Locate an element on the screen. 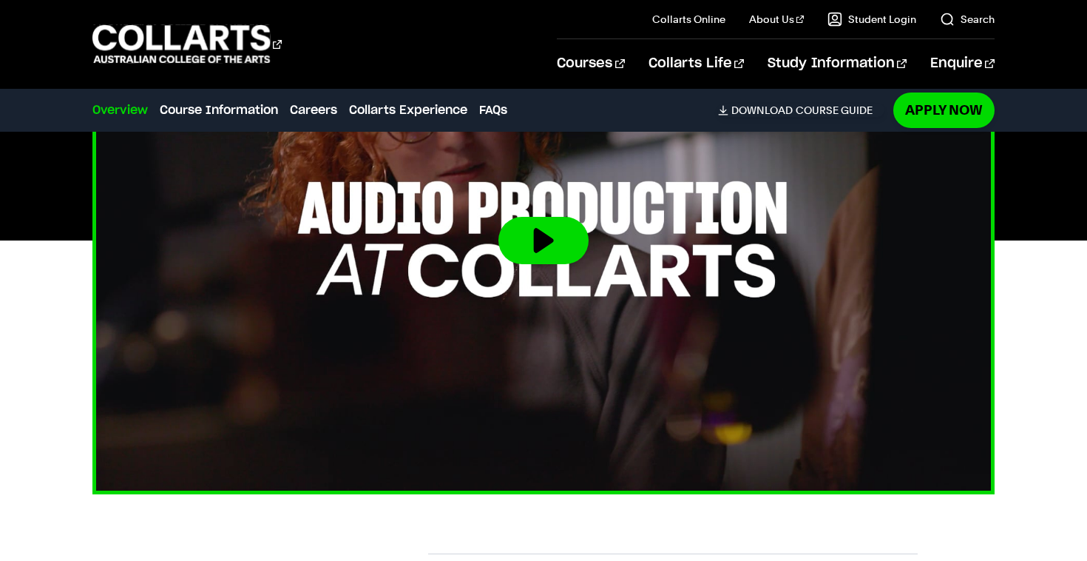 The image size is (1087, 561). span: Download is located at coordinates (762, 110).